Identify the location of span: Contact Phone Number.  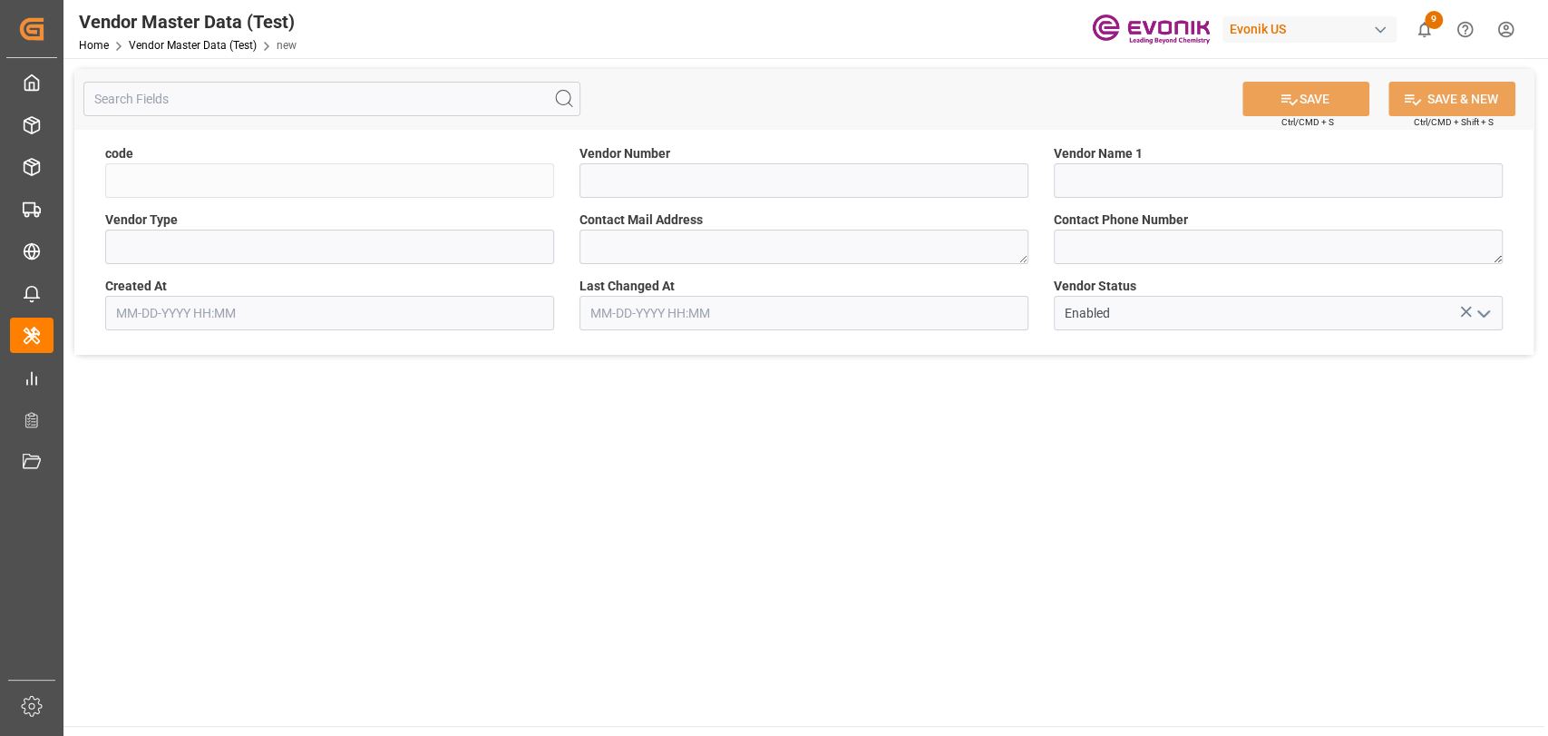
(1121, 220).